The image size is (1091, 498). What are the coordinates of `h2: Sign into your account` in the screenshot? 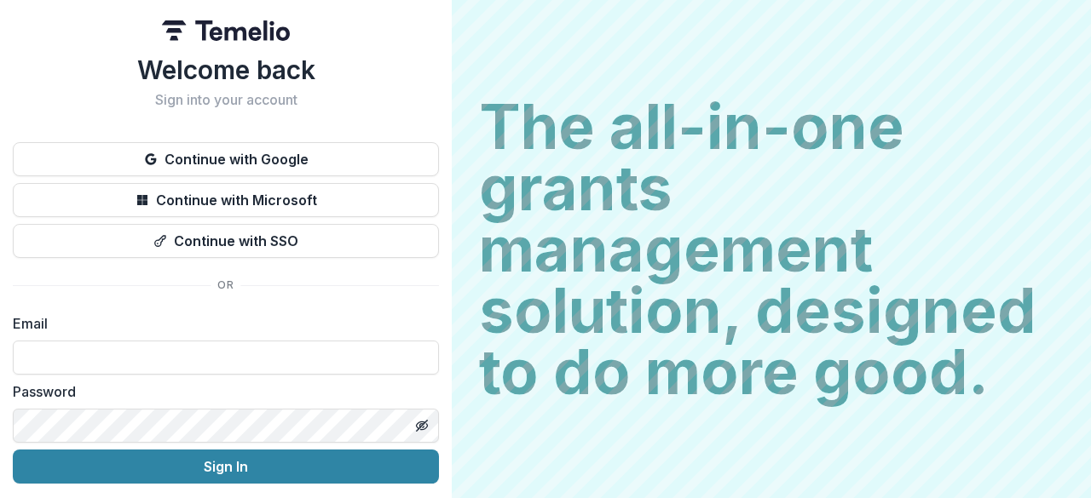 It's located at (226, 100).